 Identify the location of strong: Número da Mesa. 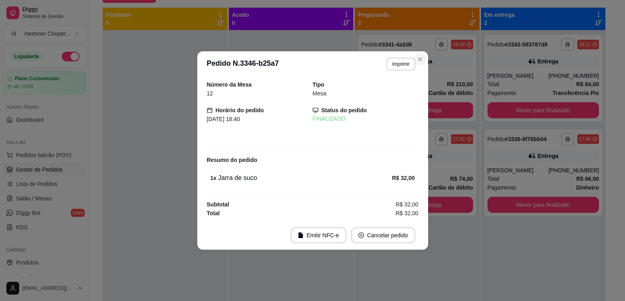
(229, 85).